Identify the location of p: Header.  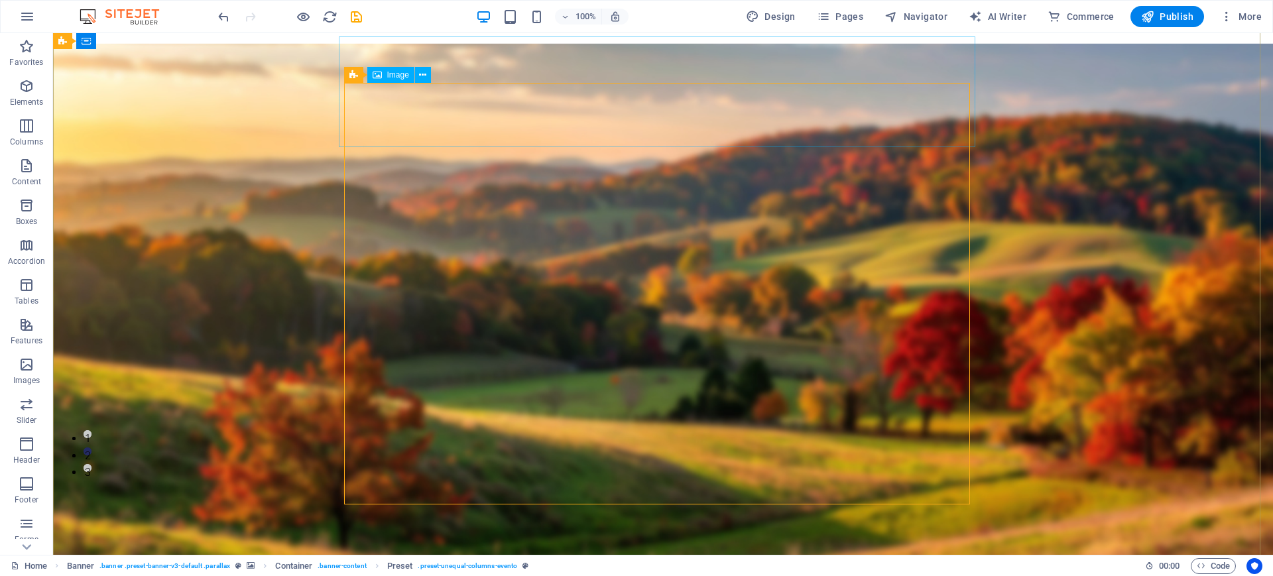
(27, 460).